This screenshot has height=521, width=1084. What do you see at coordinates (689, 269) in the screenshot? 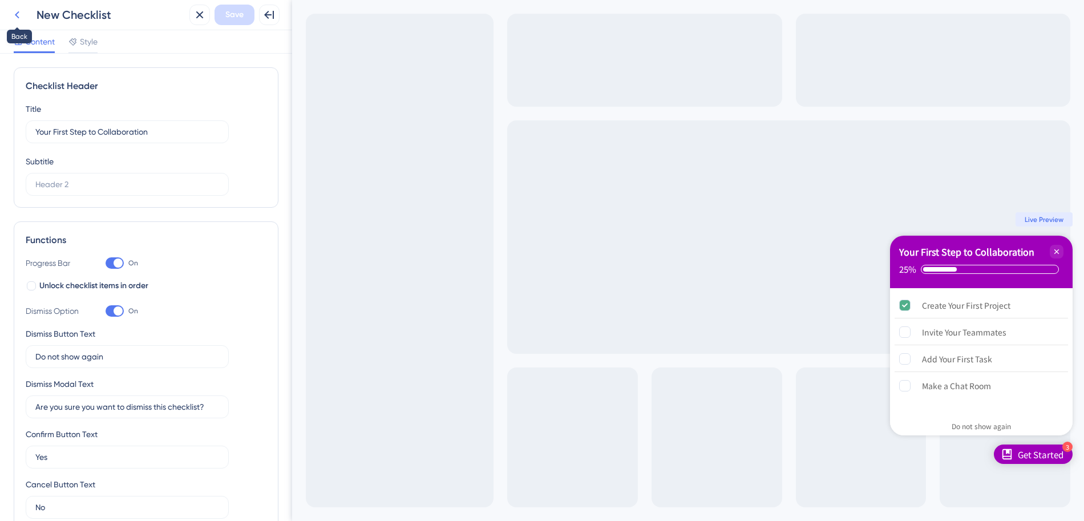
I see `div: Checklist progress: 25%` at bounding box center [689, 269].